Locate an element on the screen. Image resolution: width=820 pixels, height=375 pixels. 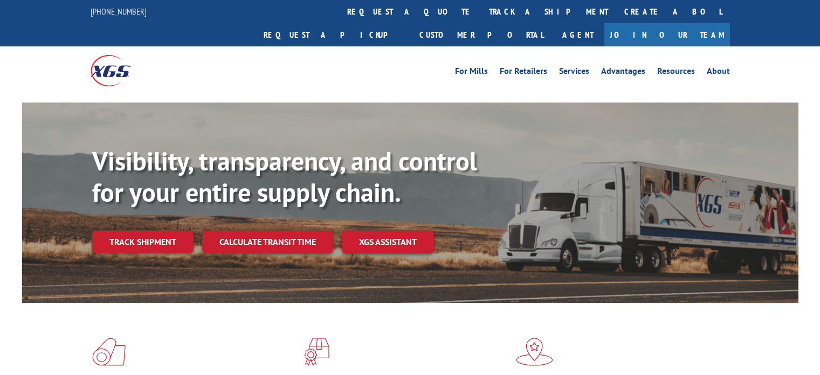
a: For Mills is located at coordinates (471, 73).